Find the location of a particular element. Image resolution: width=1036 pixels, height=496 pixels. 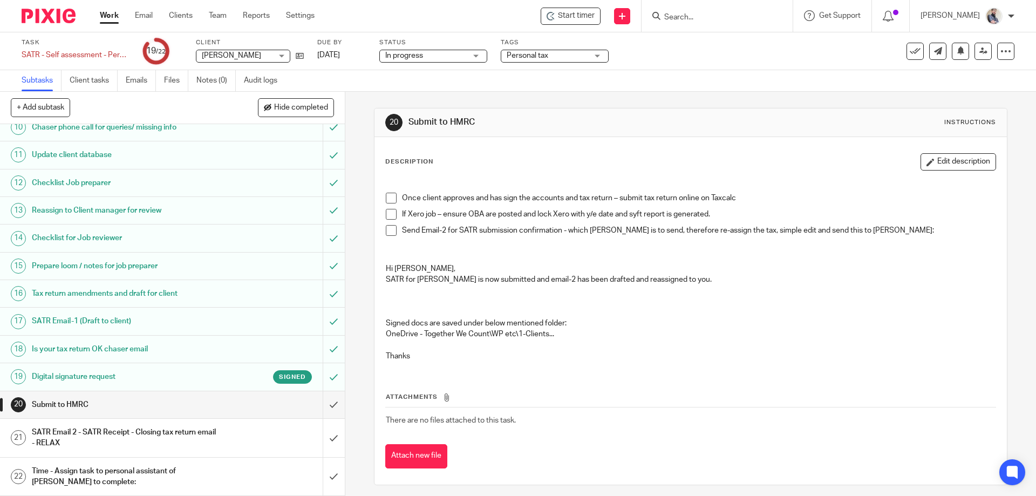

div: 16 is located at coordinates (18, 294).